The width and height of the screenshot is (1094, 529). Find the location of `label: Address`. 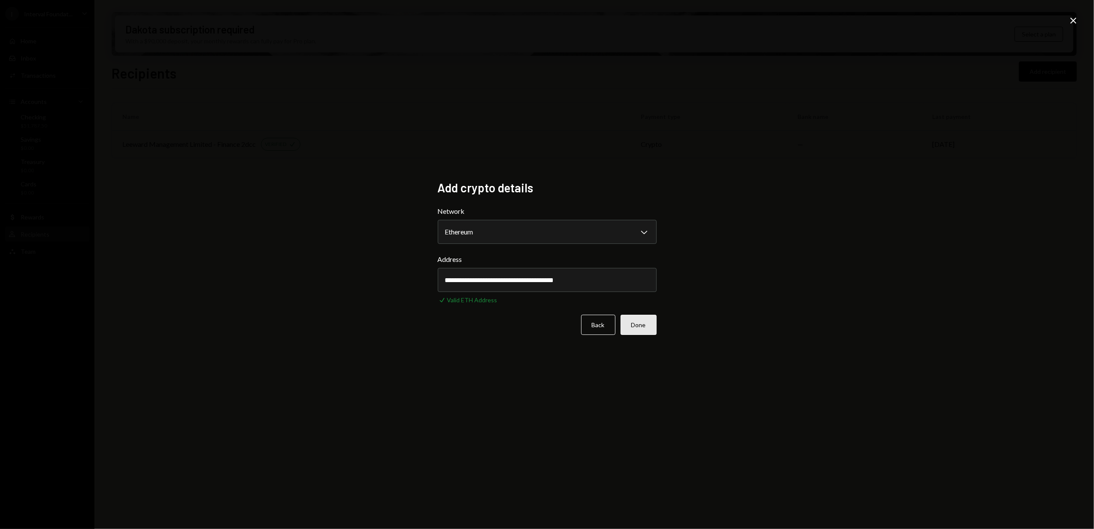

label: Address is located at coordinates (547, 259).